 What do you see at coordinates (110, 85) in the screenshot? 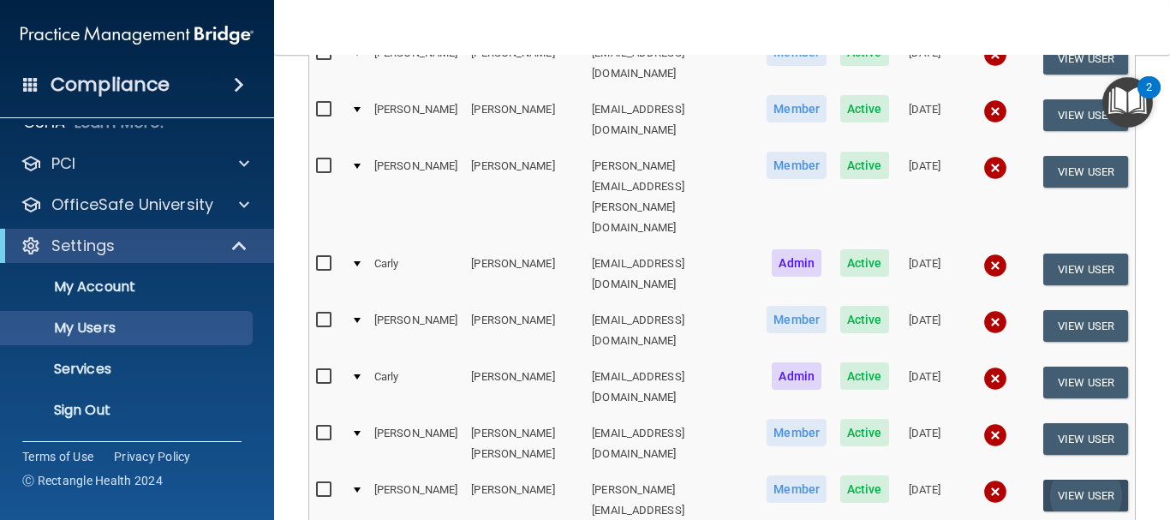
I see `h4: Compliance` at bounding box center [110, 85].